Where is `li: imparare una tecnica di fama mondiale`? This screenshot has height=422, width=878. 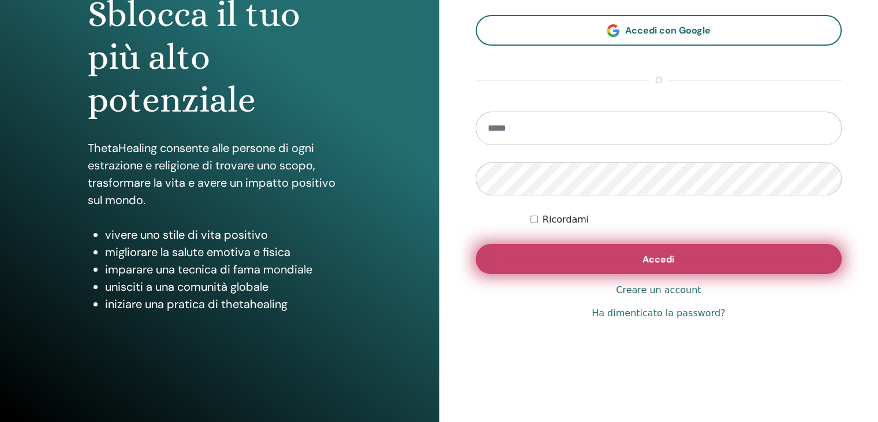
li: imparare una tecnica di fama mondiale is located at coordinates (228, 269).